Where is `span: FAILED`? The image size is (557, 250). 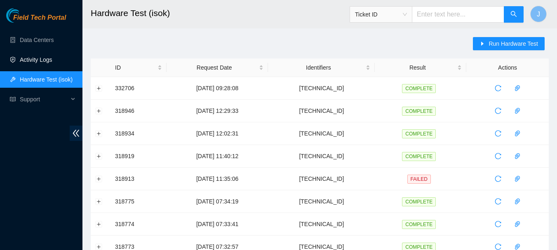 span: FAILED is located at coordinates (419, 179).